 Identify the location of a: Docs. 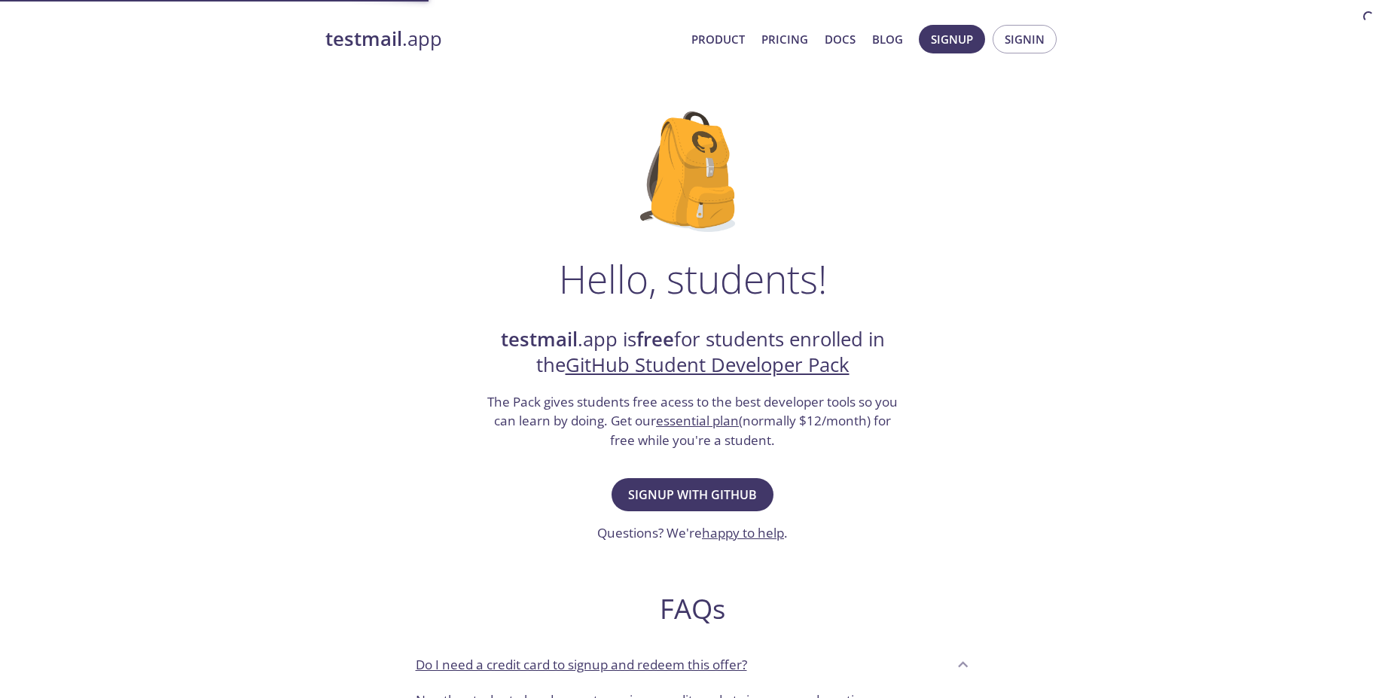
(840, 39).